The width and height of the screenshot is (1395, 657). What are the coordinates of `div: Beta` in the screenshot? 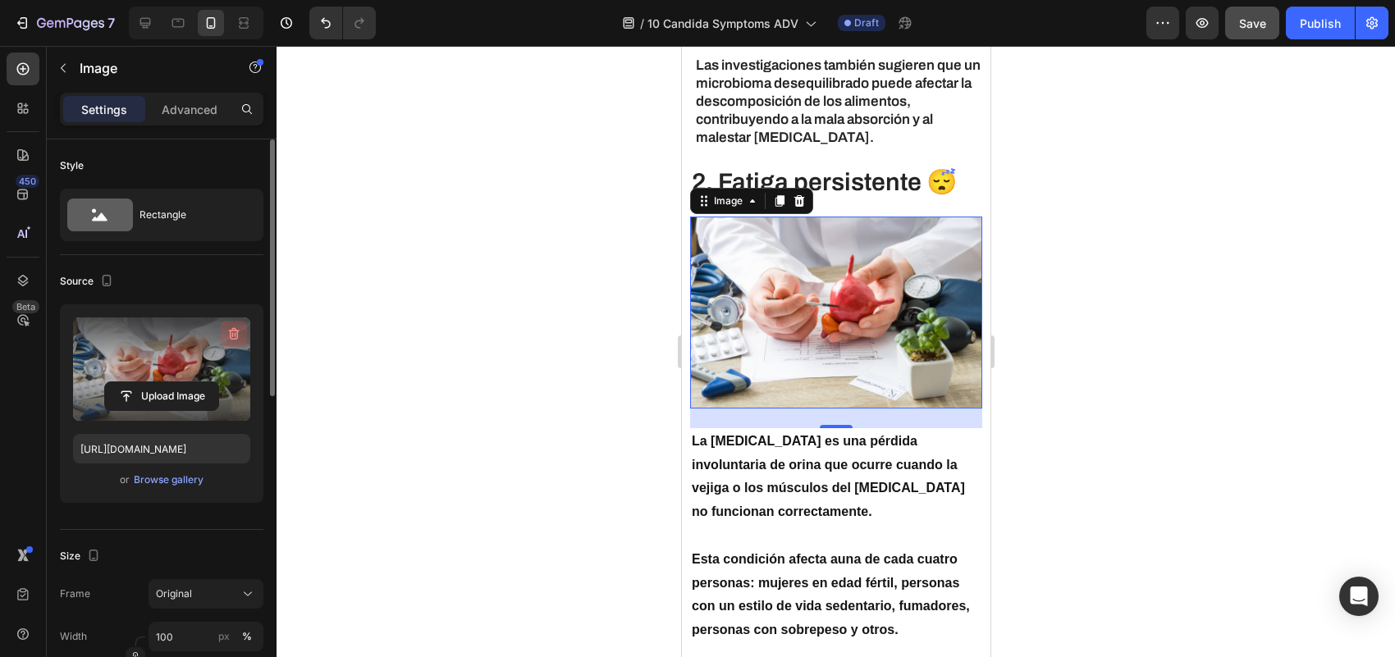 It's located at (25, 307).